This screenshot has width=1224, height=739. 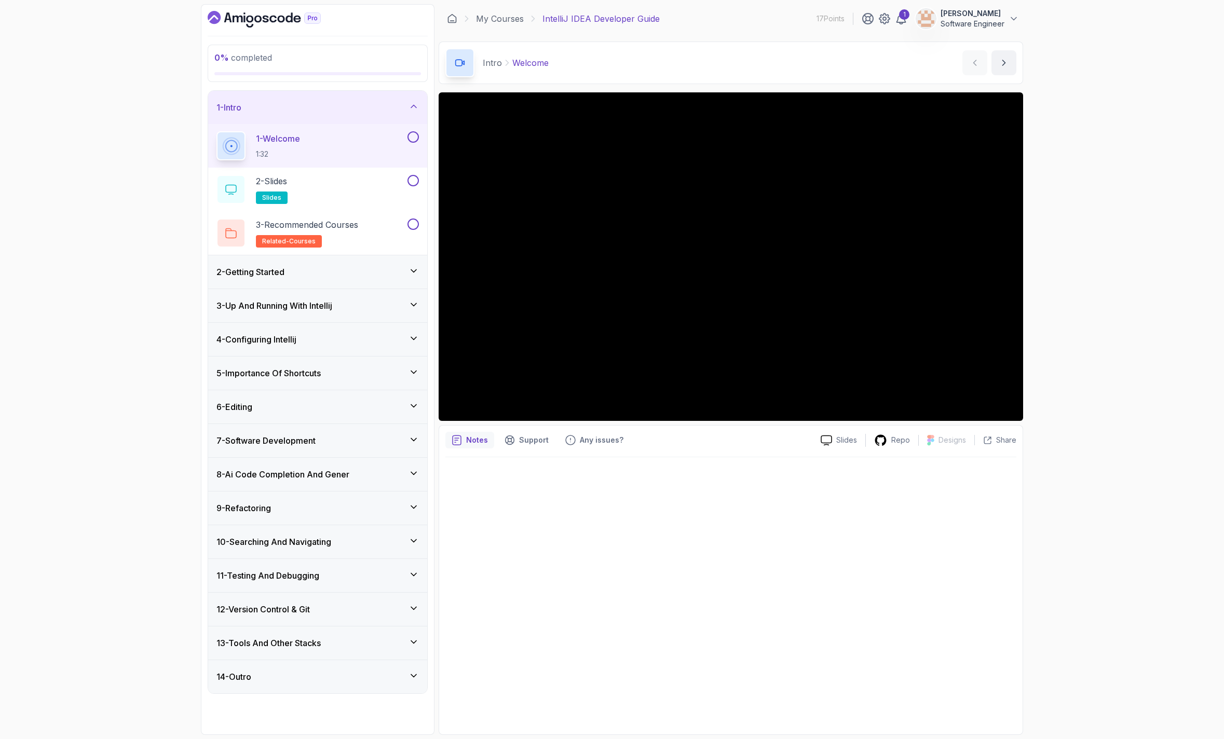 I want to click on p: 1:32, so click(x=278, y=154).